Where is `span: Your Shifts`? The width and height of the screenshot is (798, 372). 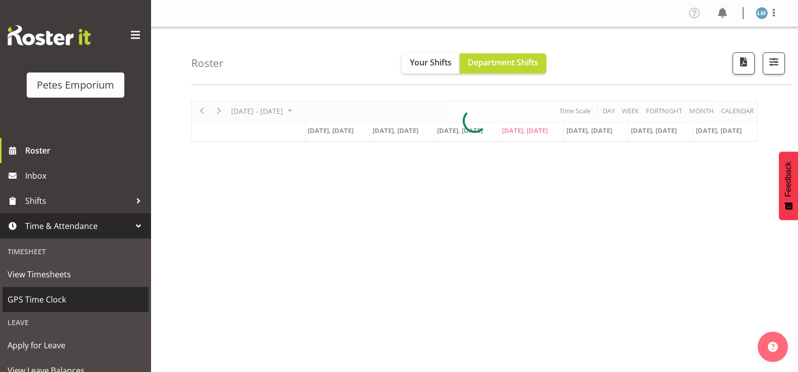
span: Your Shifts is located at coordinates (430, 62).